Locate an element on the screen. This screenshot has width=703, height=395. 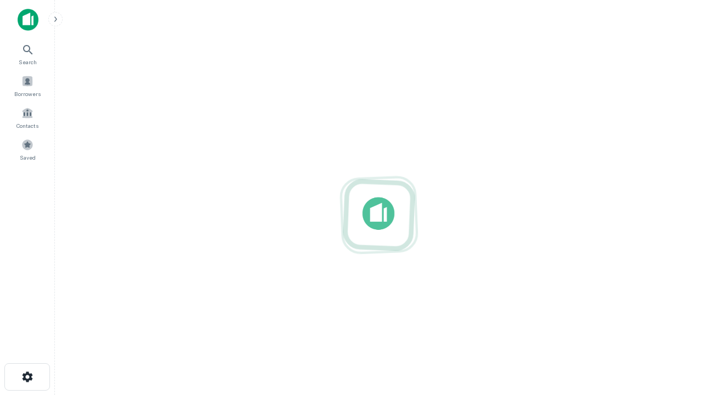
div: Contacts is located at coordinates (27, 118).